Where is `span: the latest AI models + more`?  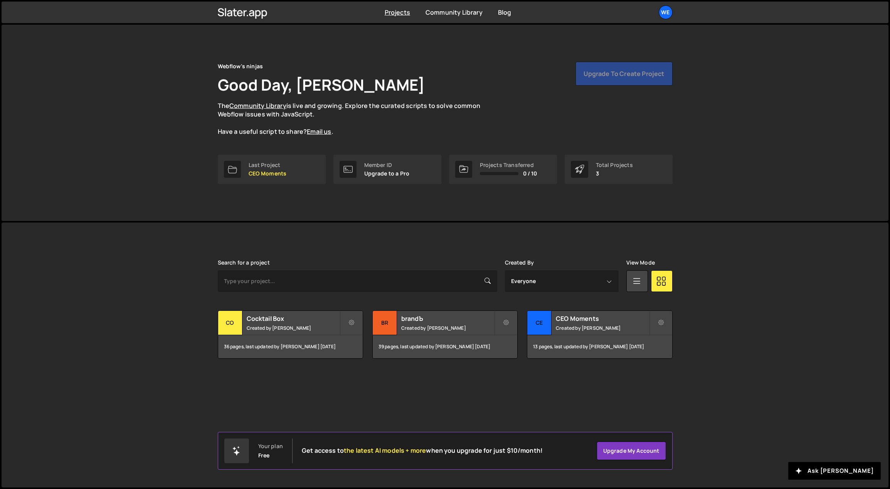
span: the latest AI models + more is located at coordinates (385, 450).